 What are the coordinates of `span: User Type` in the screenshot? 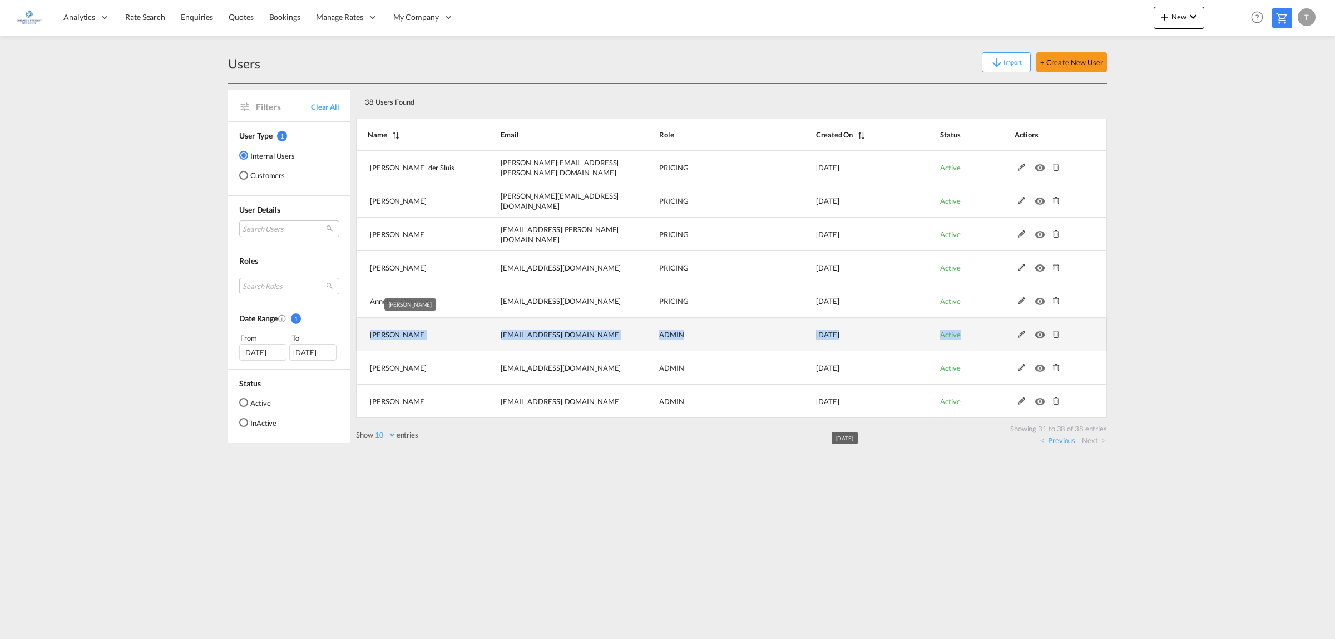 It's located at (256, 135).